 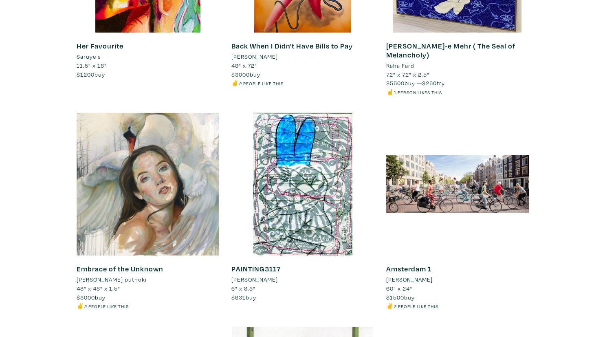 I want to click on li: Saruye s, so click(x=89, y=57).